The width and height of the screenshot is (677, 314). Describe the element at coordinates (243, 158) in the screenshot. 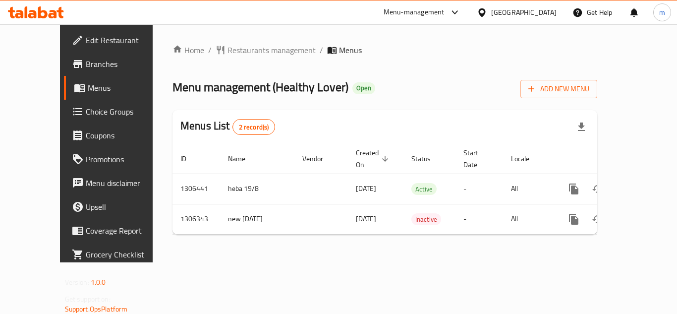

I see `span: Name` at that location.